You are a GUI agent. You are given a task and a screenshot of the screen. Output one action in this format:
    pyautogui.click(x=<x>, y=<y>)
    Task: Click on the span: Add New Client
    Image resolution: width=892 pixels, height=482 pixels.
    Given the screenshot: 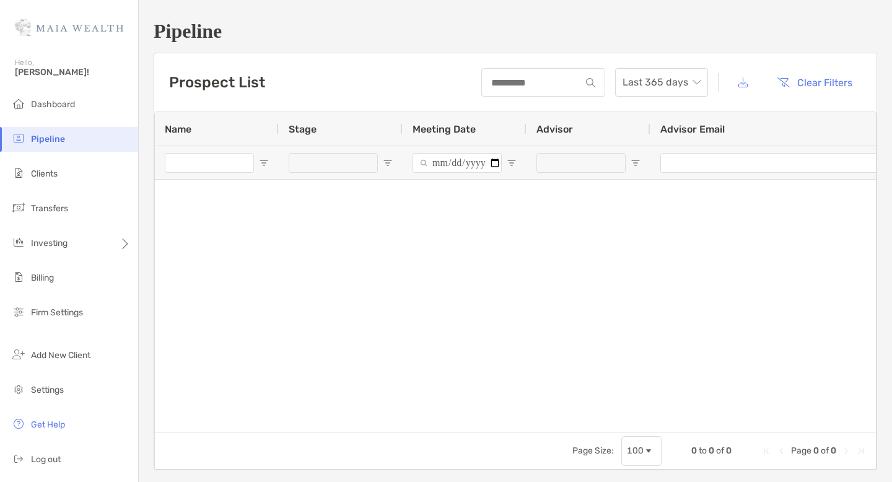 What is the action you would take?
    pyautogui.click(x=61, y=355)
    